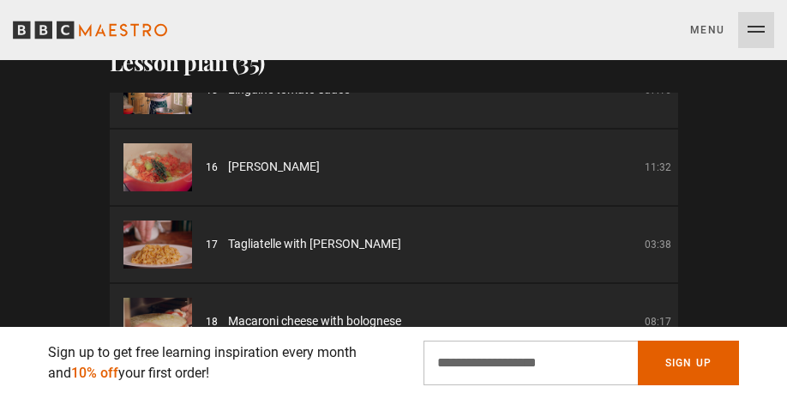 This screenshot has width=787, height=399. I want to click on svg: BBC Maestro, so click(90, 30).